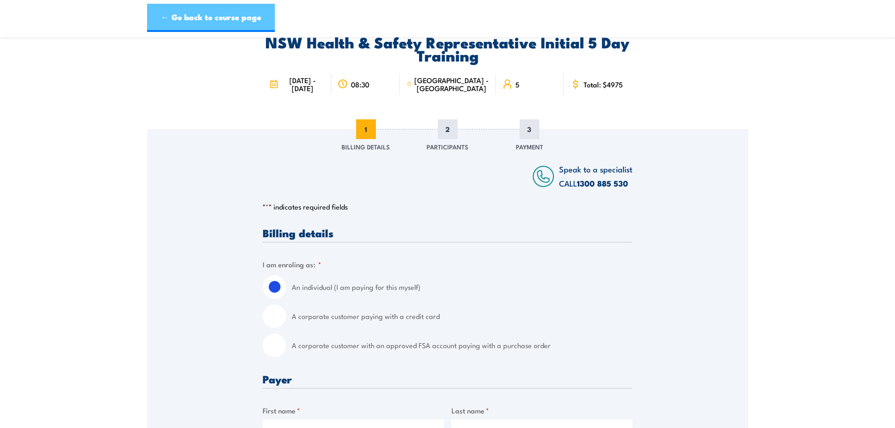 The height and width of the screenshot is (428, 895). Describe the element at coordinates (360, 84) in the screenshot. I see `span: 08:30` at that location.